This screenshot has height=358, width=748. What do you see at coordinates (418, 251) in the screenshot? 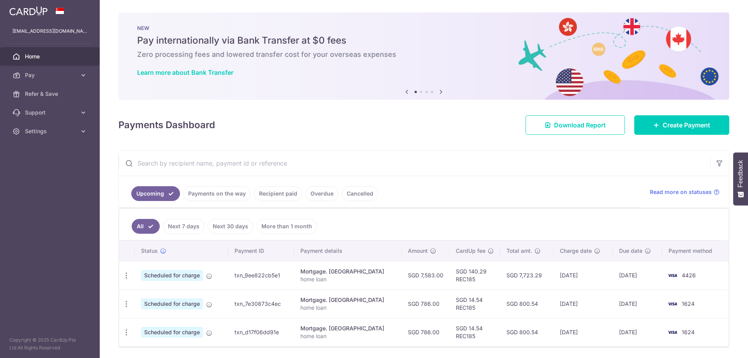
I see `span: Amount` at bounding box center [418, 251].